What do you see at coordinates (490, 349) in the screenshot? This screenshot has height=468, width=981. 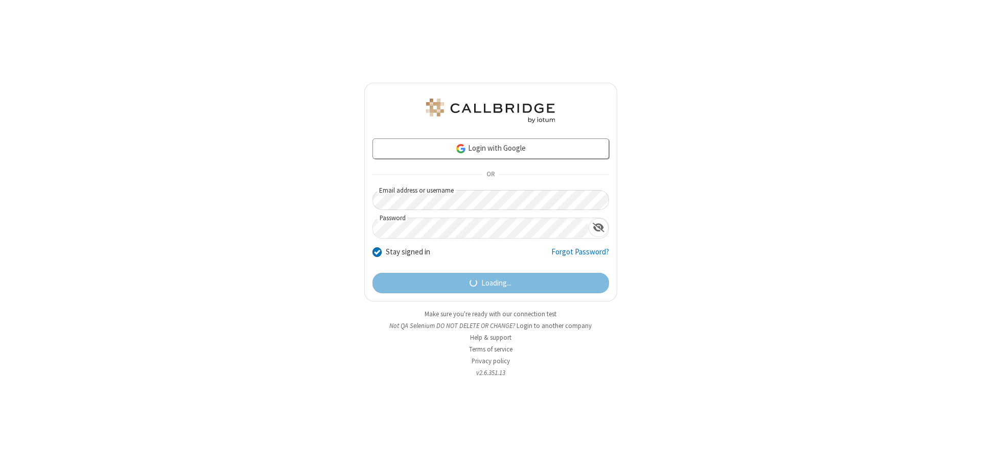 I see `a: Terms of service` at bounding box center [490, 349].